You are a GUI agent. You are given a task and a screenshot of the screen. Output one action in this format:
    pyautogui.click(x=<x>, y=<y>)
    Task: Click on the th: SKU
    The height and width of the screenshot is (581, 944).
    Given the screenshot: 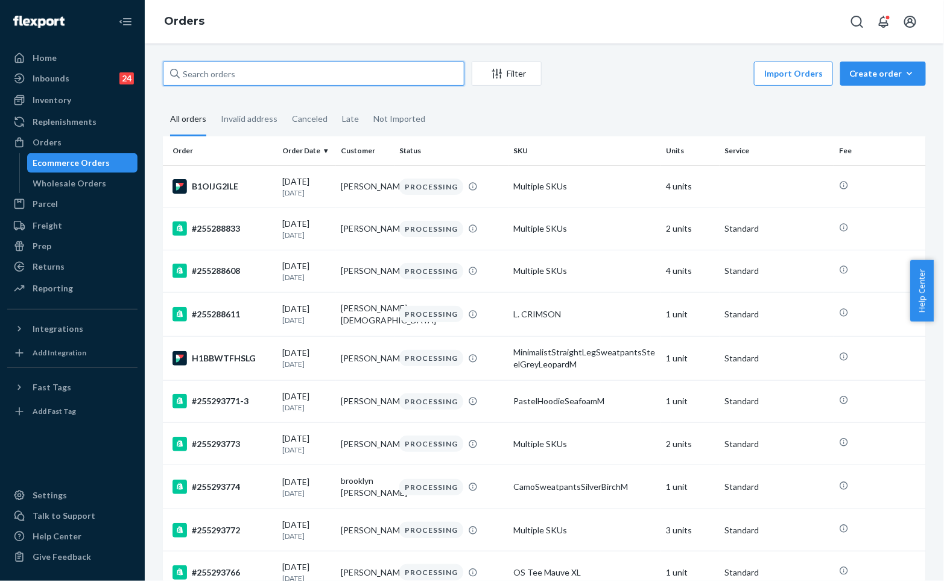 What is the action you would take?
    pyautogui.click(x=584, y=151)
    